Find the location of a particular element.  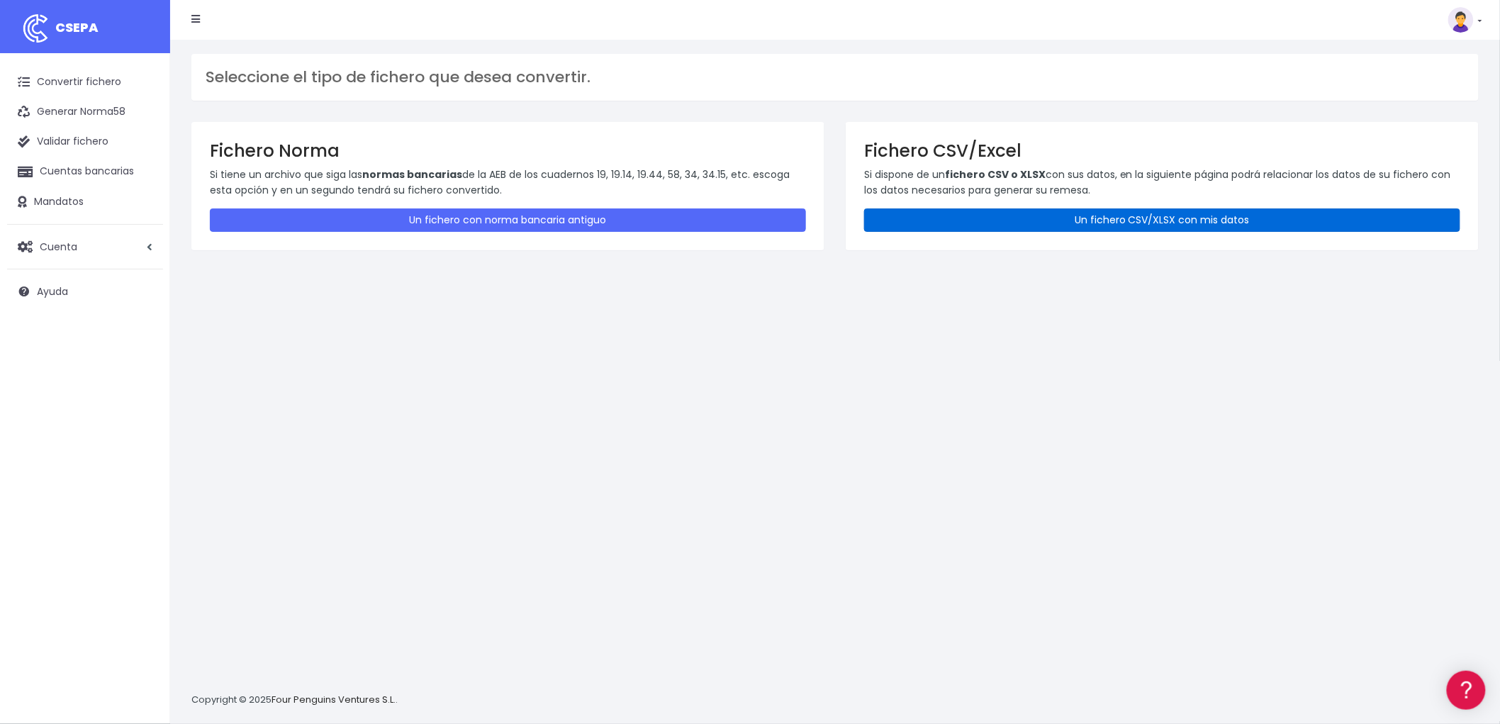

span: CSEPA is located at coordinates (77, 27).